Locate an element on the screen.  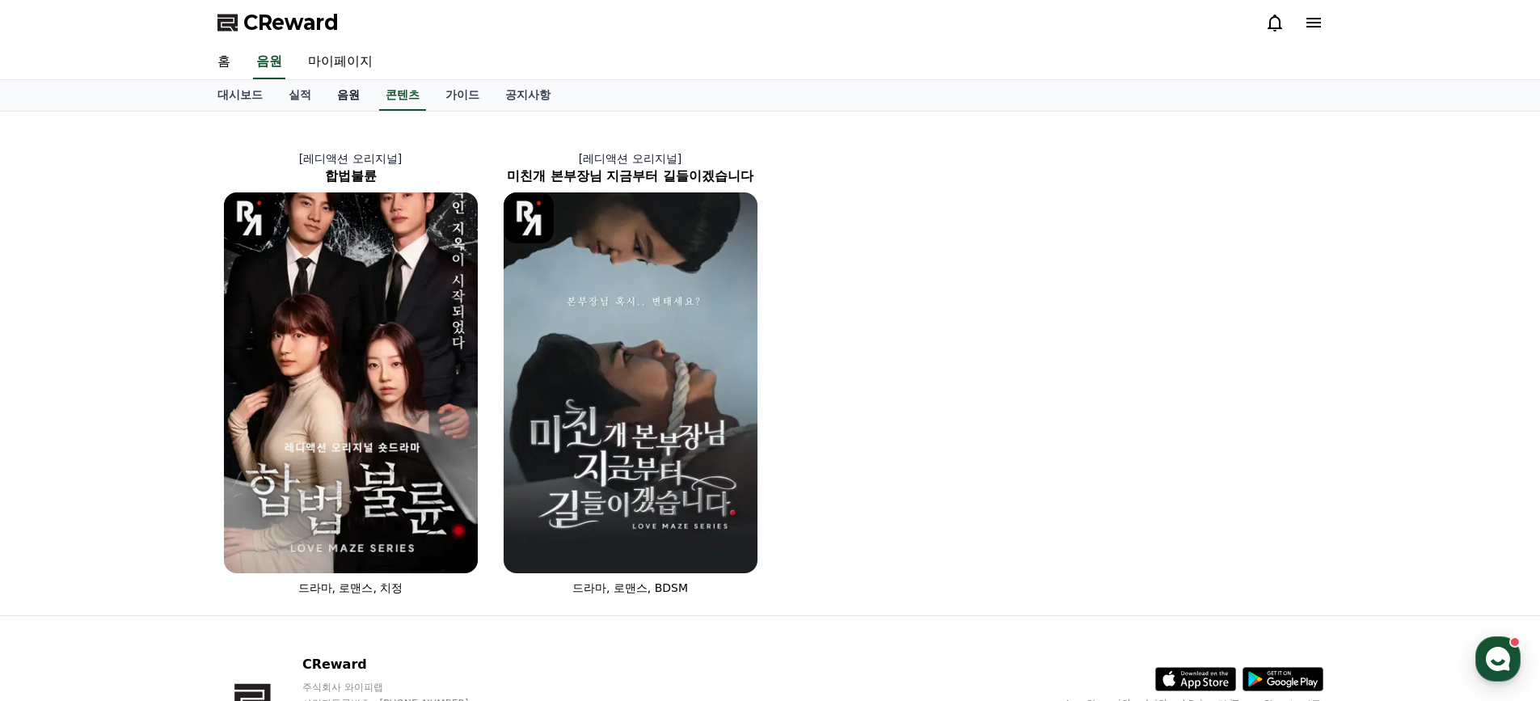
a: 대시보드 is located at coordinates (240, 95).